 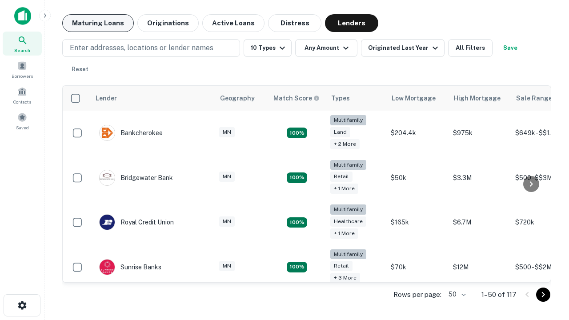 I want to click on div: Healthcare, so click(x=348, y=221).